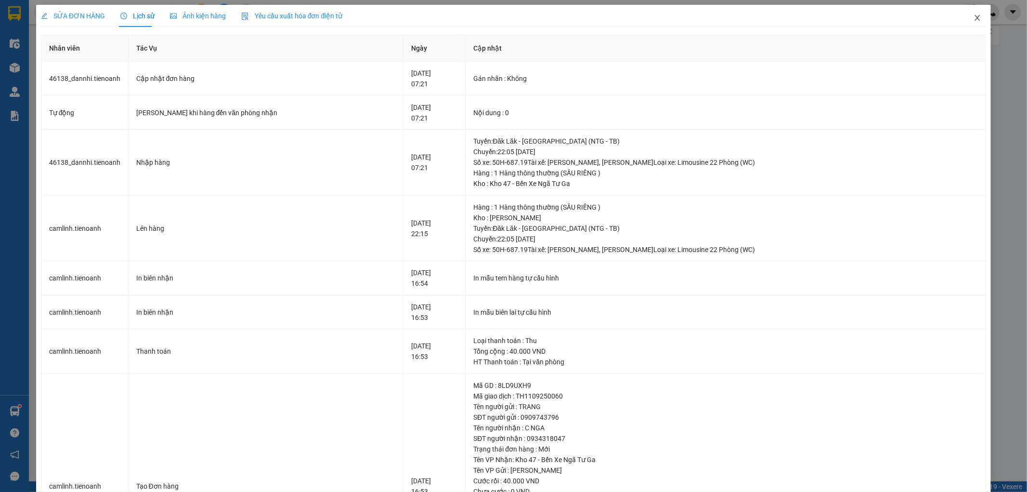 The height and width of the screenshot is (492, 1027). Describe the element at coordinates (91, 60) in the screenshot. I see `span: ĐT: 0935 882 082` at that location.